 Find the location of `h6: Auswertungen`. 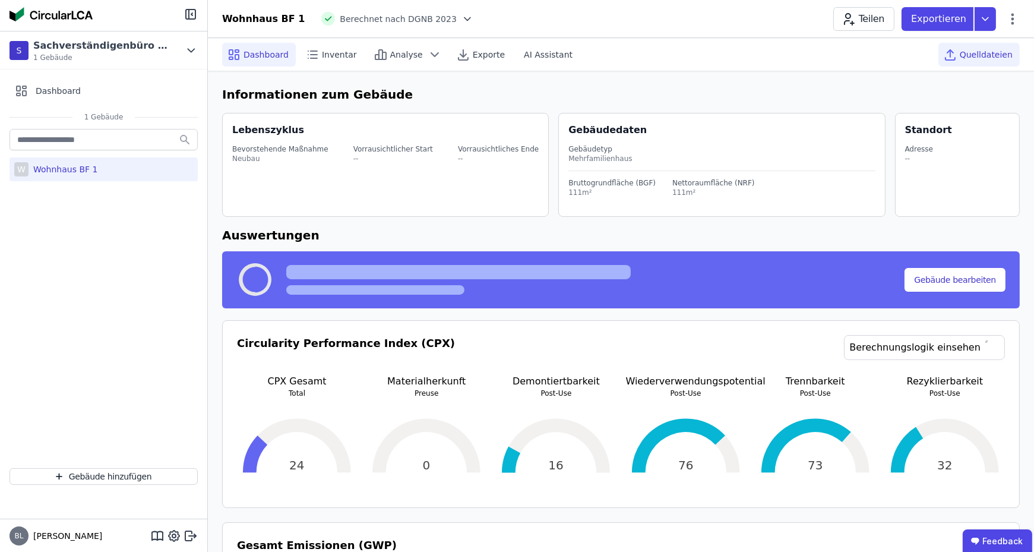

h6: Auswertungen is located at coordinates (621, 235).